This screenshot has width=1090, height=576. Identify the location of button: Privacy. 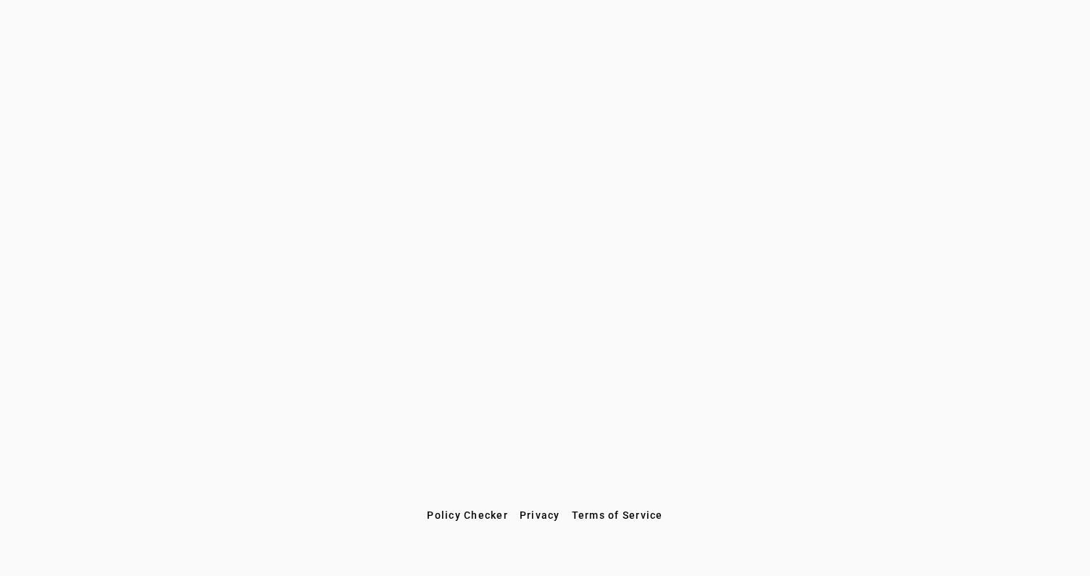
(540, 515).